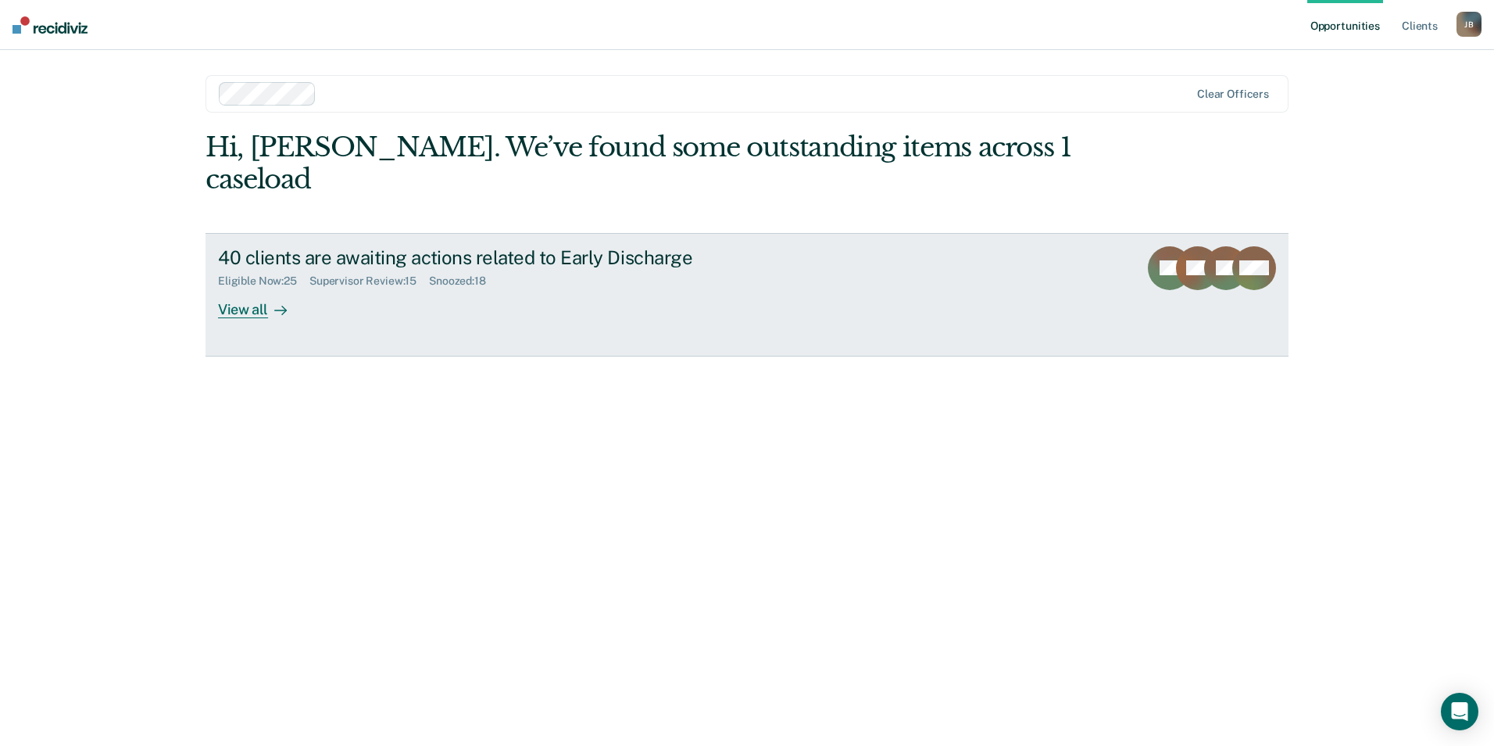 The width and height of the screenshot is (1494, 746). Describe the element at coordinates (492, 257) in the screenshot. I see `div: 40 clients are awaiting actions related to Early Discharge` at that location.